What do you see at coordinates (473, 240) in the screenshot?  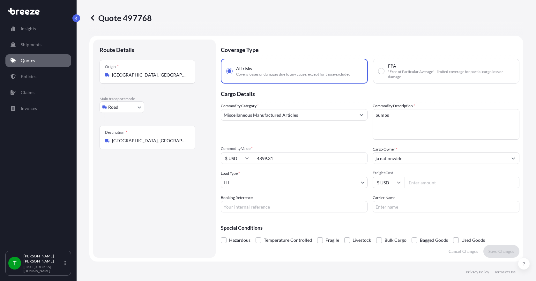 I see `span: Used Goods` at bounding box center [473, 240].